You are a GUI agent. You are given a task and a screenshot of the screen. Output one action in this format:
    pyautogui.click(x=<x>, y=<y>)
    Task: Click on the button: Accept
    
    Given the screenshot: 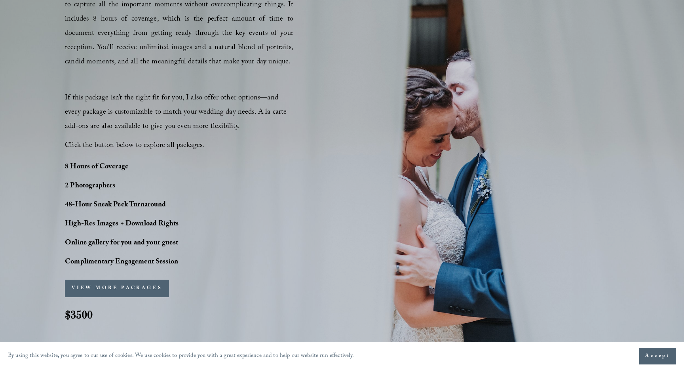 What is the action you would take?
    pyautogui.click(x=658, y=356)
    